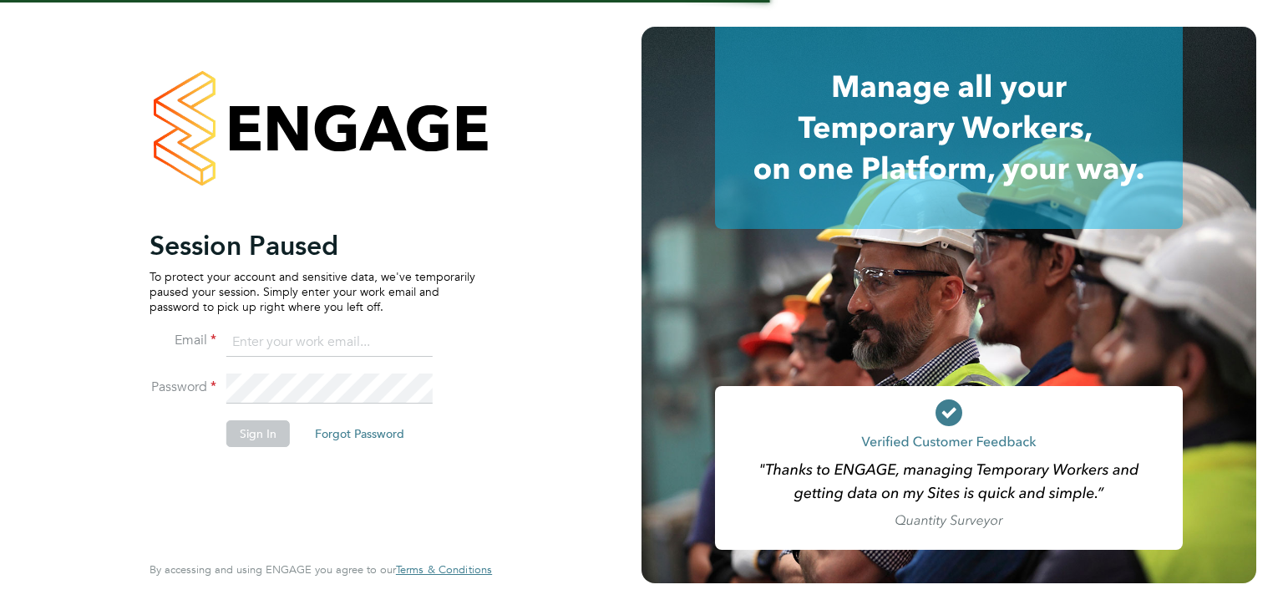 The height and width of the screenshot is (610, 1283). I want to click on h2: Session Paused, so click(312, 246).